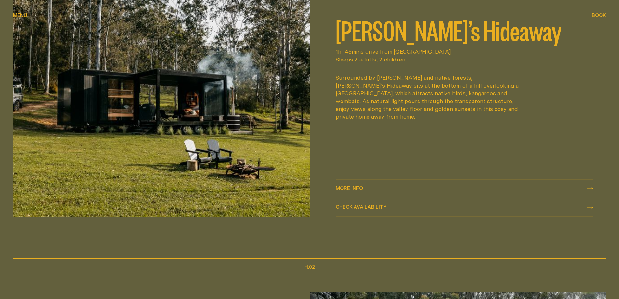 This screenshot has height=299, width=619. I want to click on span: Sleeps 2 adults, 2 children, so click(464, 59).